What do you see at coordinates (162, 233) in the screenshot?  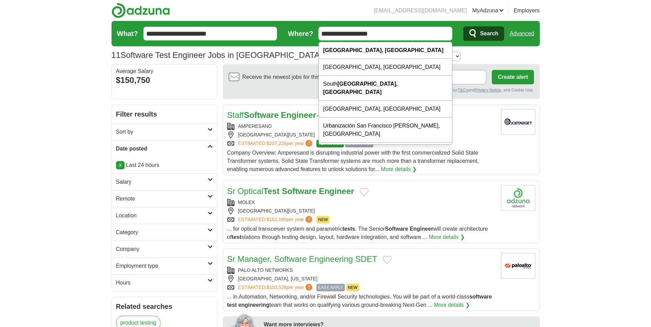 I see `h2: Category` at bounding box center [162, 233].